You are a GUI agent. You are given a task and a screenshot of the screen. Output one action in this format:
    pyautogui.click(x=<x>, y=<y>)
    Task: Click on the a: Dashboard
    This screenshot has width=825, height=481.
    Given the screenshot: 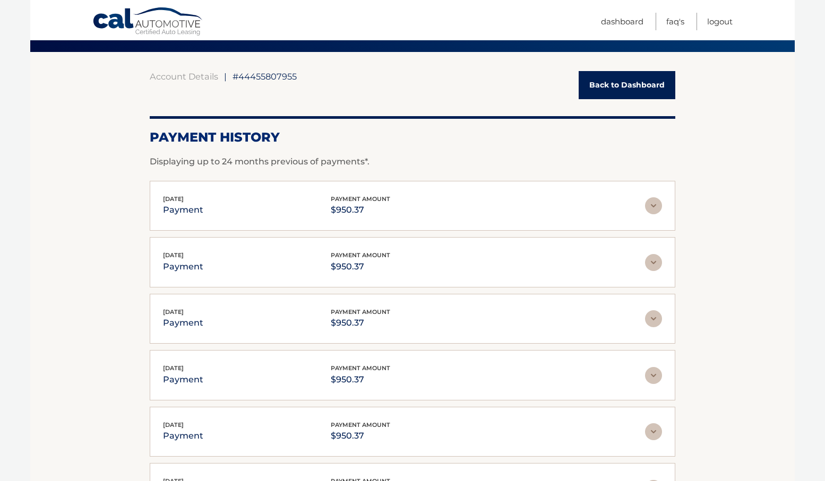 What is the action you would take?
    pyautogui.click(x=622, y=21)
    